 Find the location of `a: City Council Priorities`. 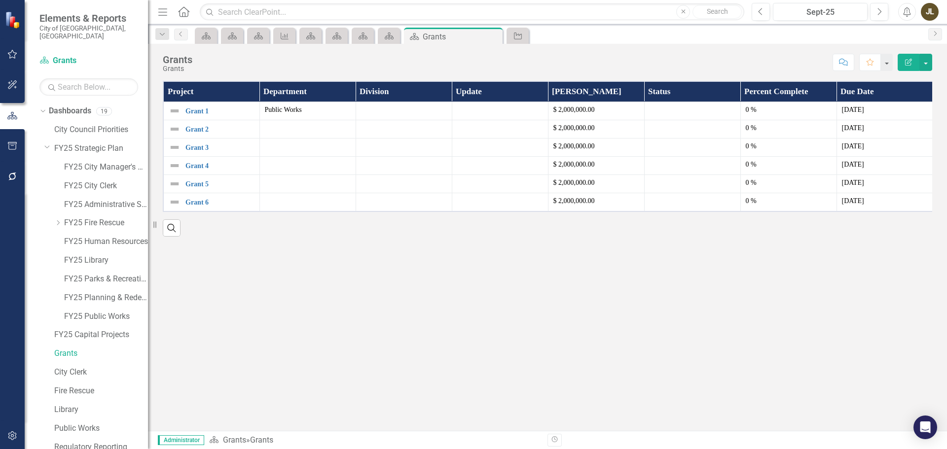

a: City Council Priorities is located at coordinates (101, 130).